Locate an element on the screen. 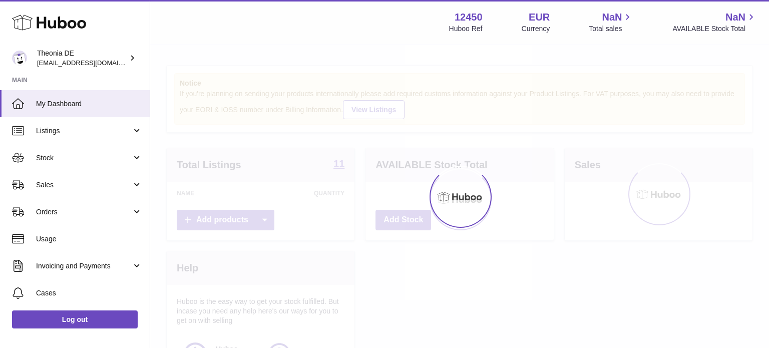  a: Log out is located at coordinates (75, 320).